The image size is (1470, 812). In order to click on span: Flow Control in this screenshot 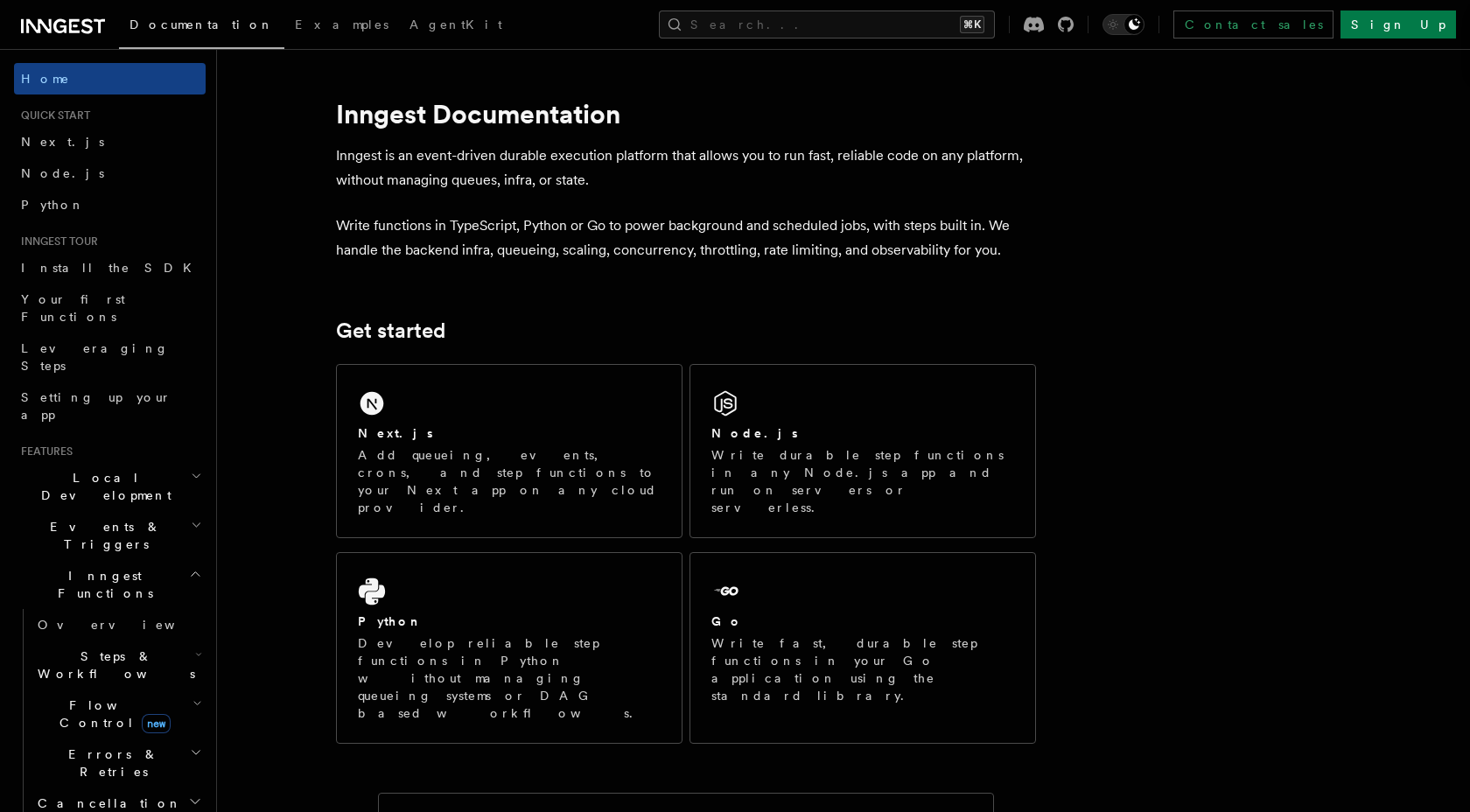, I will do `click(111, 713)`.